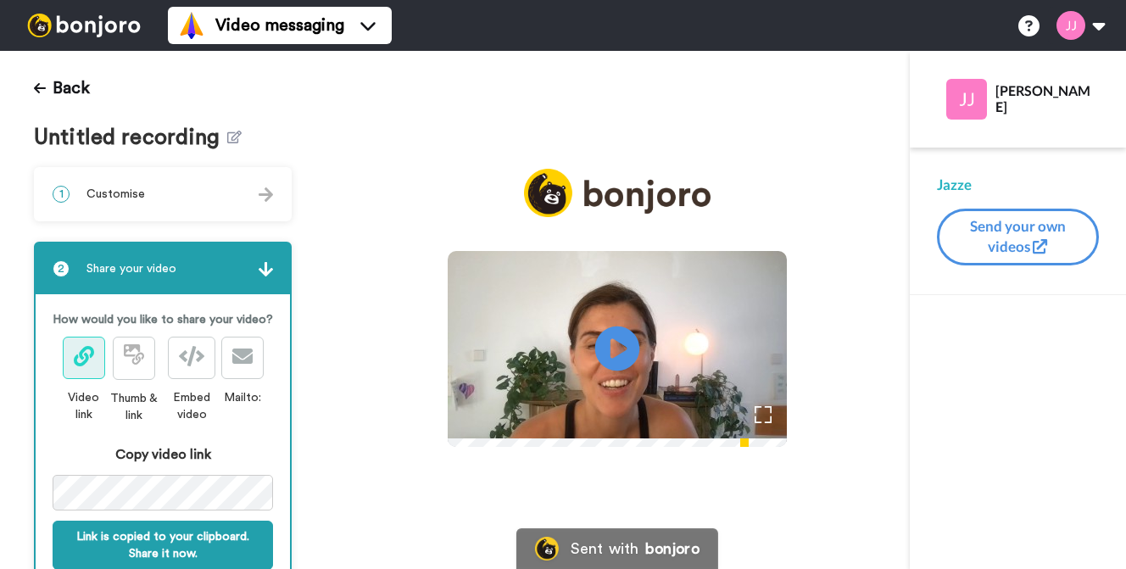 This screenshot has height=569, width=1126. What do you see at coordinates (618, 193) in the screenshot?
I see `img: logo_full.png` at bounding box center [618, 193].